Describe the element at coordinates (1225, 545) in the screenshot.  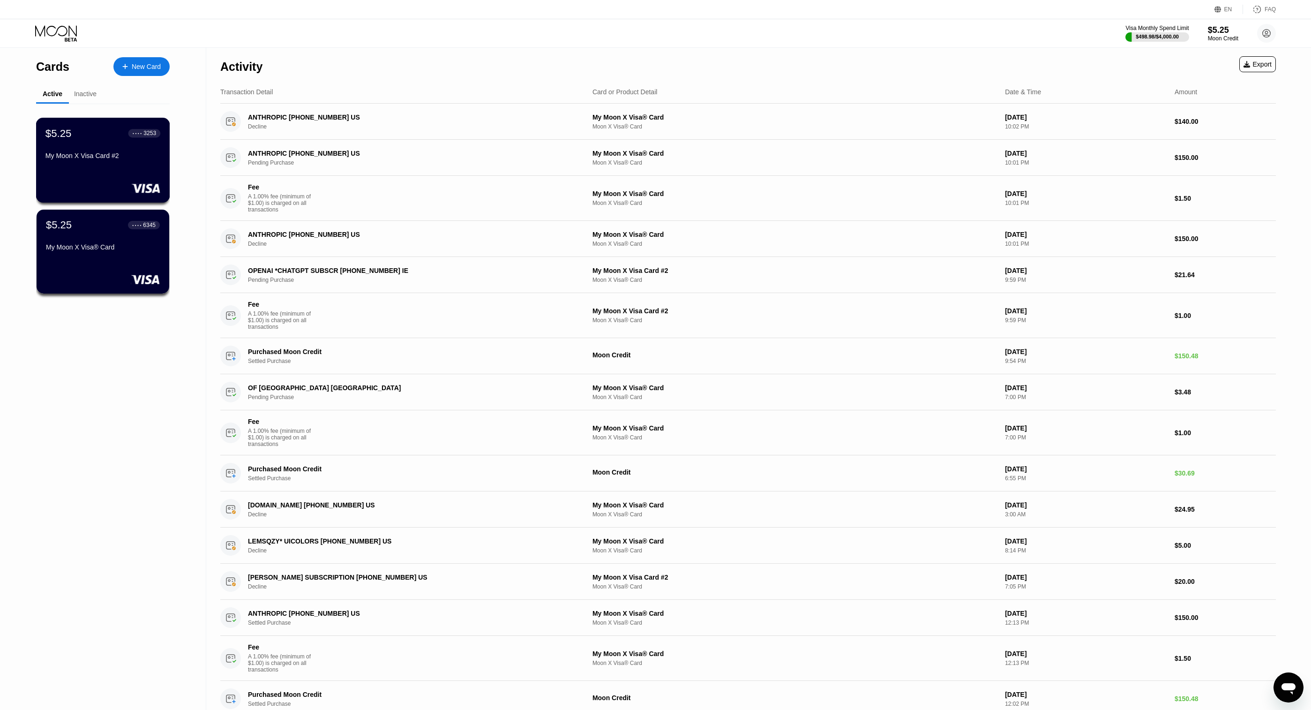
I see `div: $5.00` at that location.